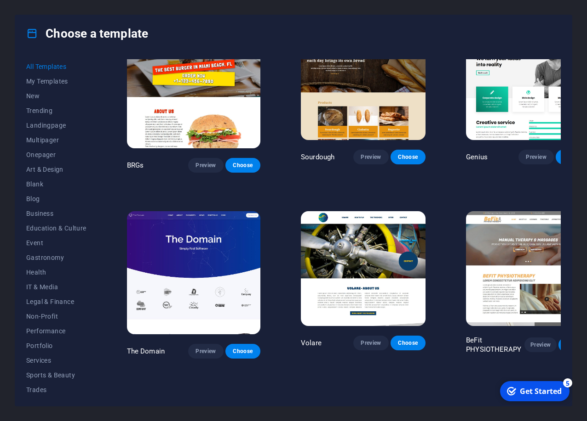  Describe the element at coordinates (56, 346) in the screenshot. I see `span: Portfolio` at that location.